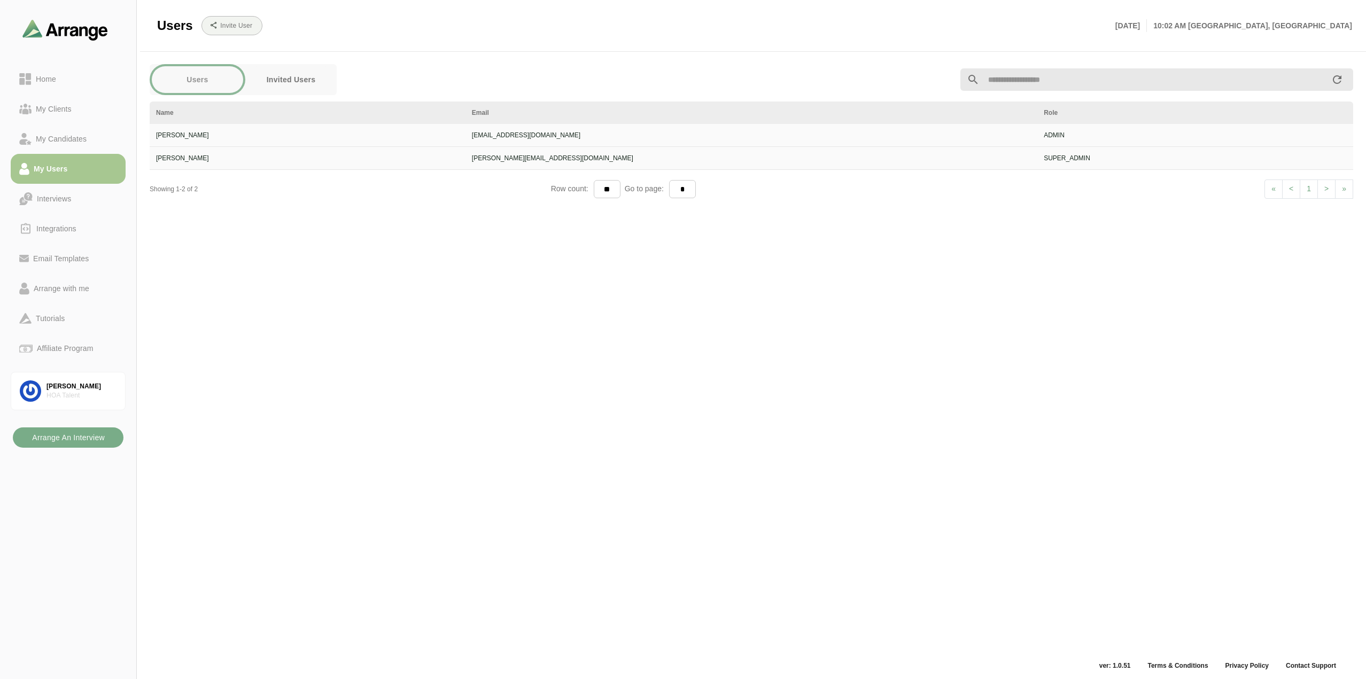 This screenshot has width=1366, height=679. What do you see at coordinates (68, 139) in the screenshot?
I see `a: My Candidates` at bounding box center [68, 139].